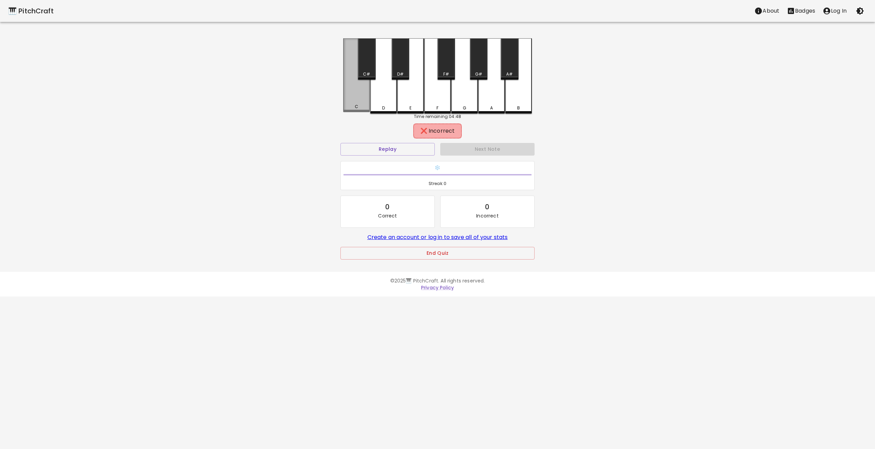 The width and height of the screenshot is (875, 449). Describe the element at coordinates (437, 184) in the screenshot. I see `span: Streak: 0` at that location.